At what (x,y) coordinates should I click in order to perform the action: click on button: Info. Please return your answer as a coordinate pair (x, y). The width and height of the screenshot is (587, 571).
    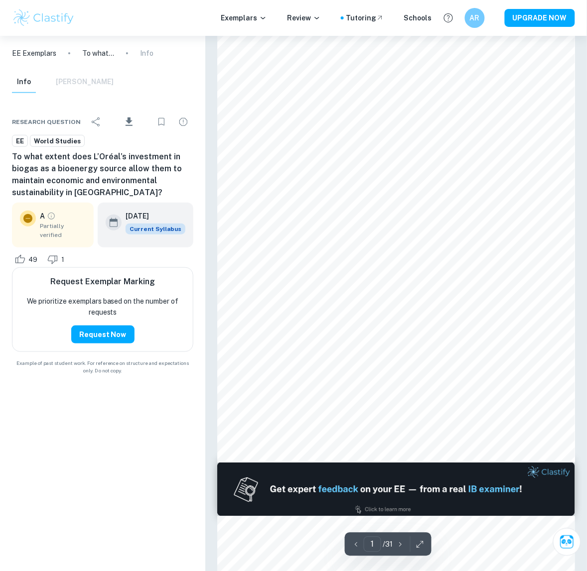
    Looking at the image, I should click on (24, 82).